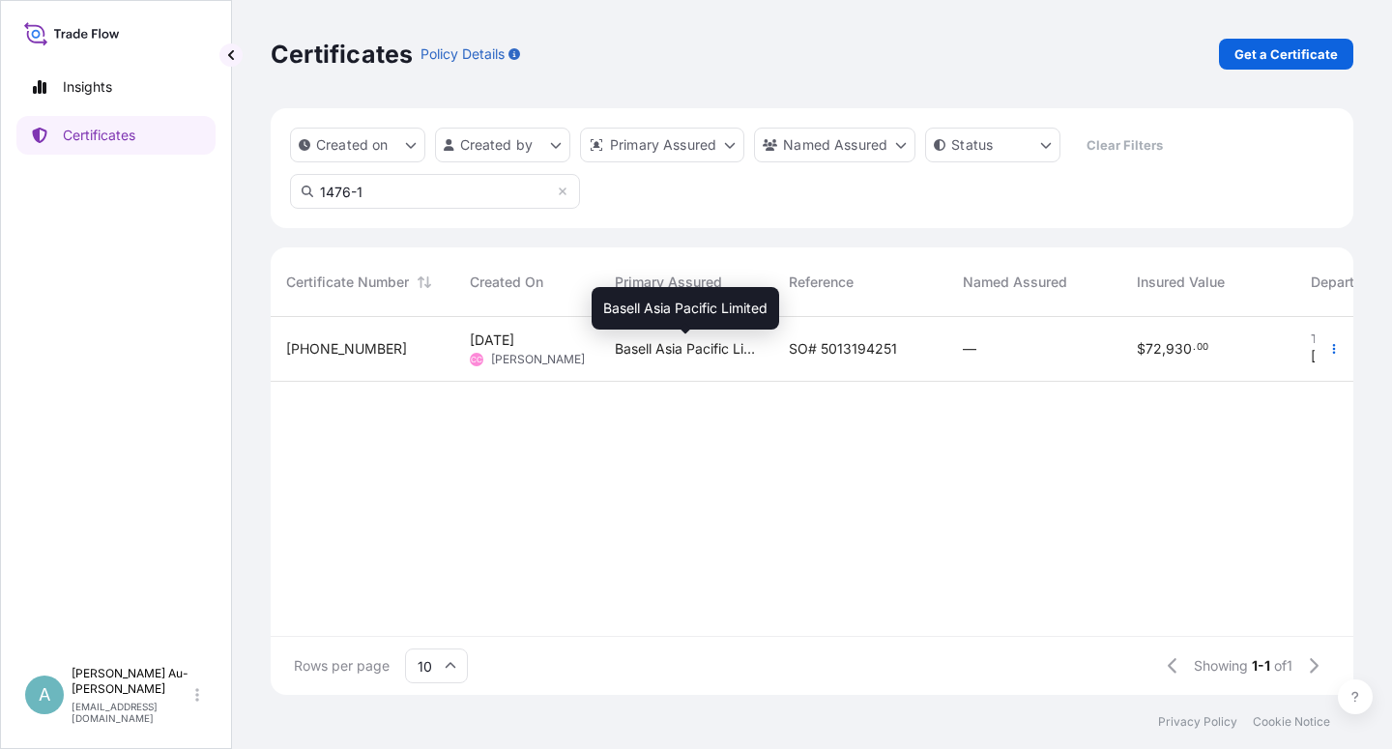 This screenshot has width=1392, height=749. I want to click on a: Insights, so click(116, 87).